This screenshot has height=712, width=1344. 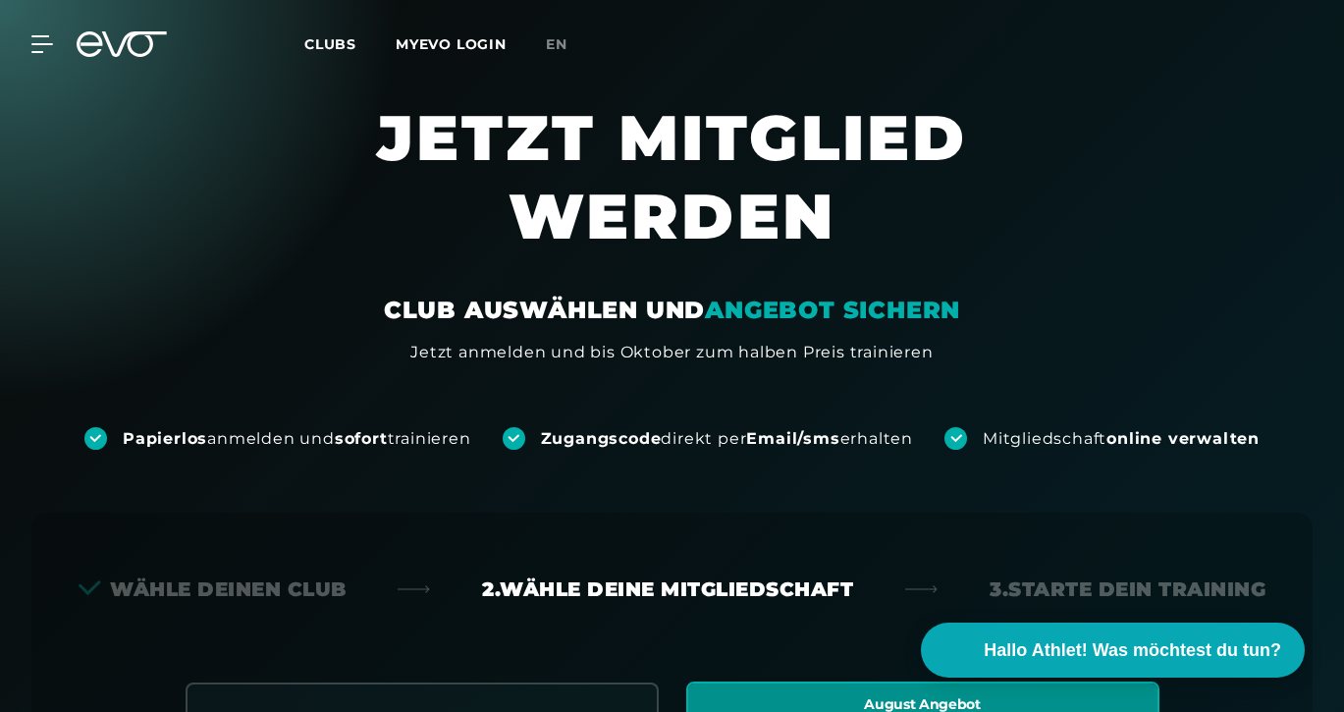 I want to click on a: MYEVO LOGIN, so click(x=450, y=44).